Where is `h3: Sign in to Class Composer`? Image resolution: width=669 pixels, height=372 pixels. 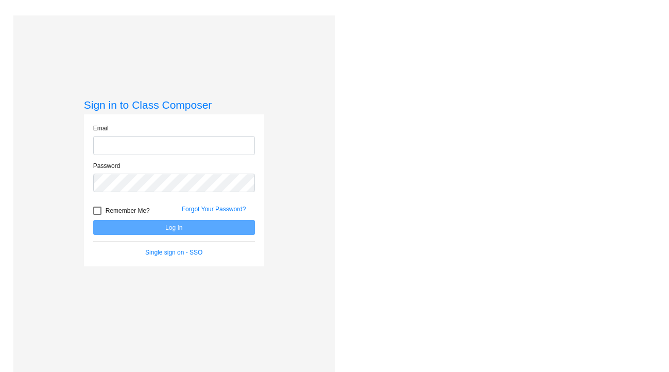
h3: Sign in to Class Composer is located at coordinates (174, 105).